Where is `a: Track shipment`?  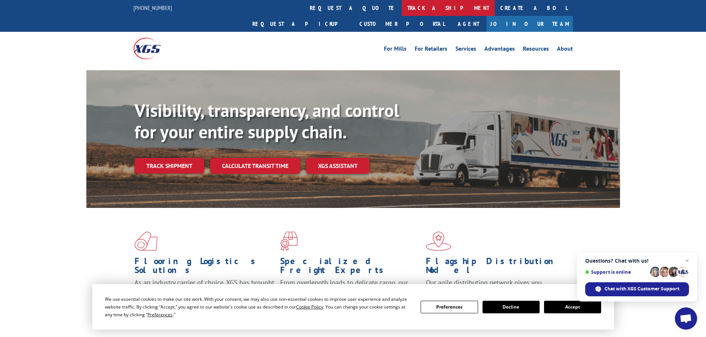 a: Track shipment is located at coordinates (169, 166).